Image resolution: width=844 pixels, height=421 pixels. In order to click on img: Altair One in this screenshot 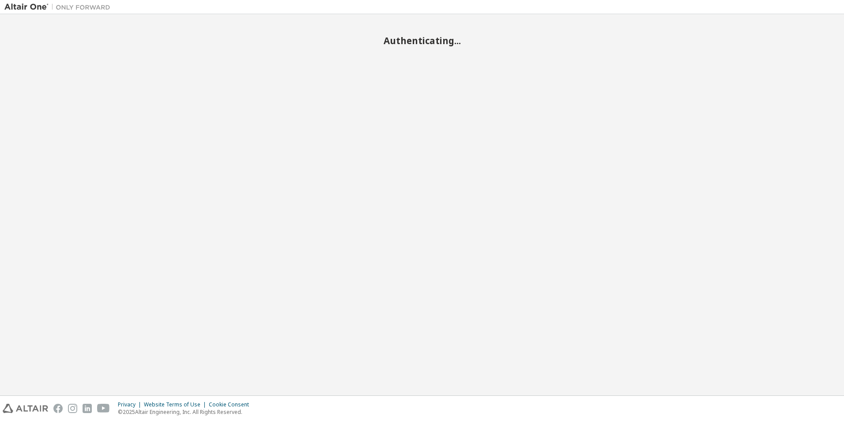, I will do `click(60, 7)`.